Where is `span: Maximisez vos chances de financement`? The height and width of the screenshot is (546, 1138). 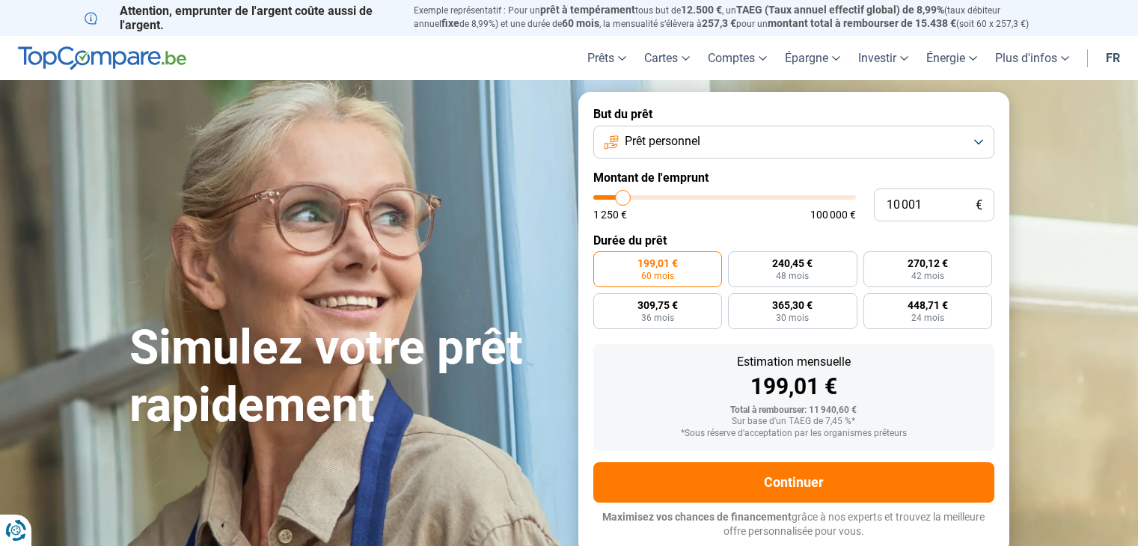
span: Maximisez vos chances de financement is located at coordinates (696, 517).